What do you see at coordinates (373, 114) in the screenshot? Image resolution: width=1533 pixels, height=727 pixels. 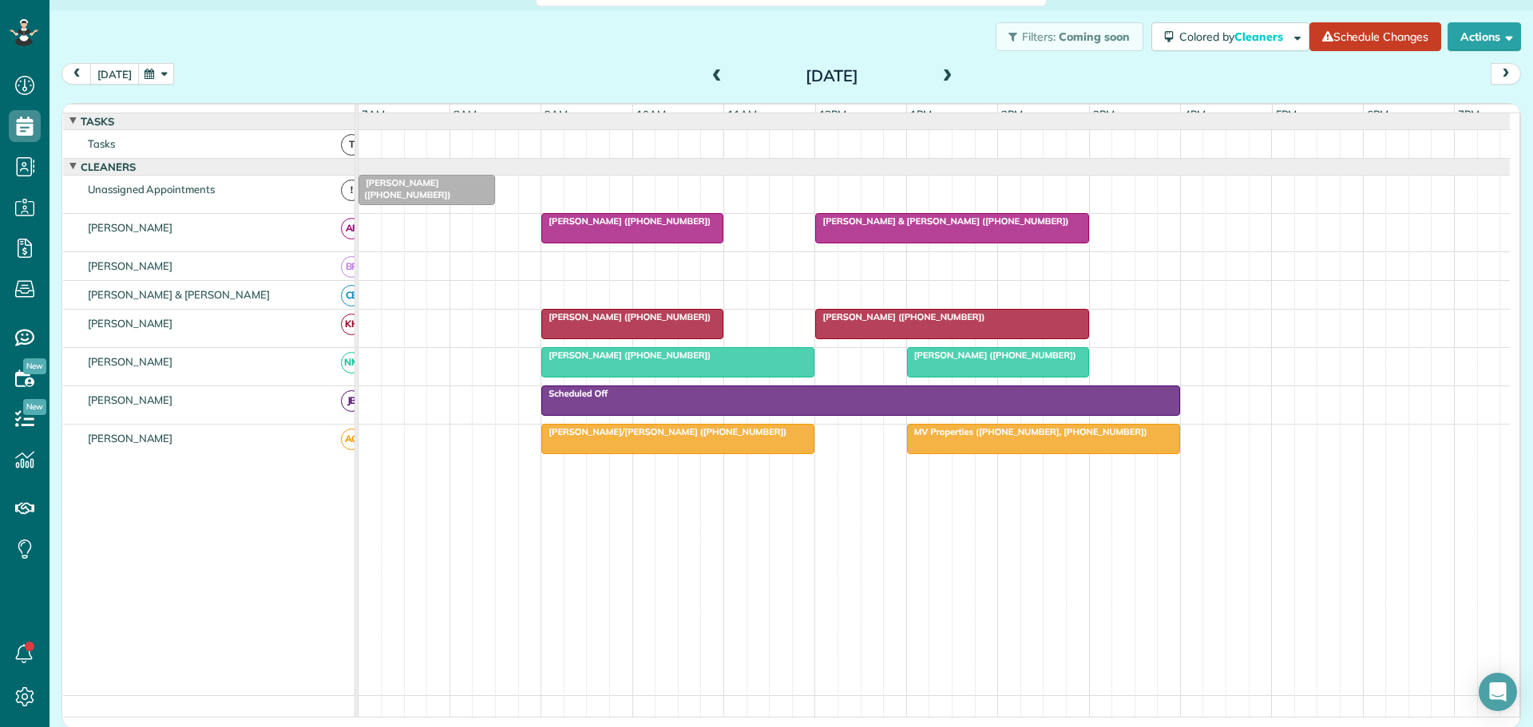 I see `span: 7am` at bounding box center [373, 114].